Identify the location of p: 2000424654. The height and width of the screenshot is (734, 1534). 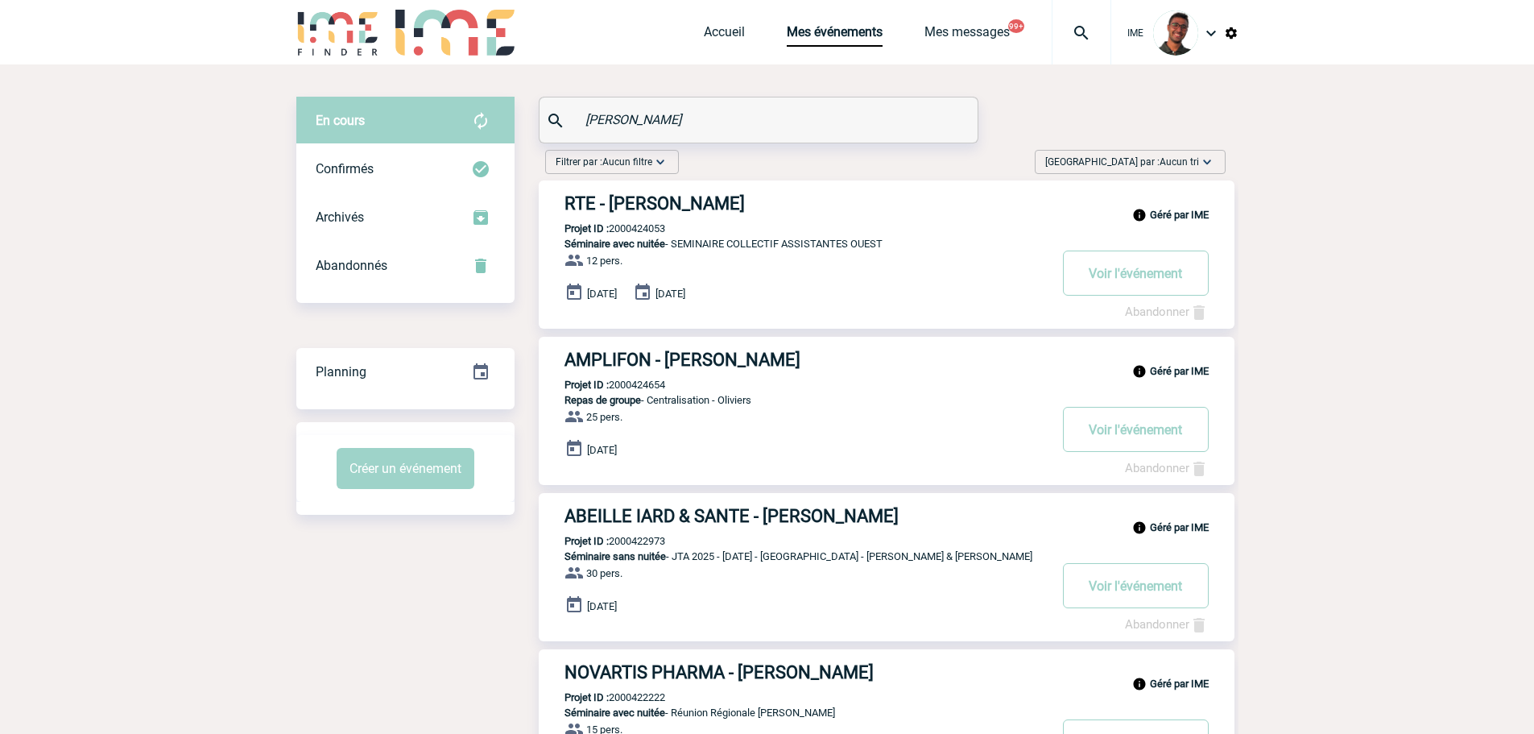
(601, 384).